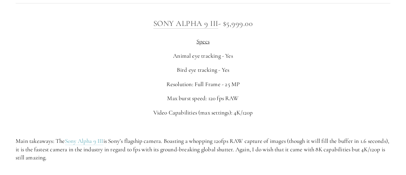  Describe the element at coordinates (203, 84) in the screenshot. I see `p: Resolution: Full Frame - 25 MP` at that location.